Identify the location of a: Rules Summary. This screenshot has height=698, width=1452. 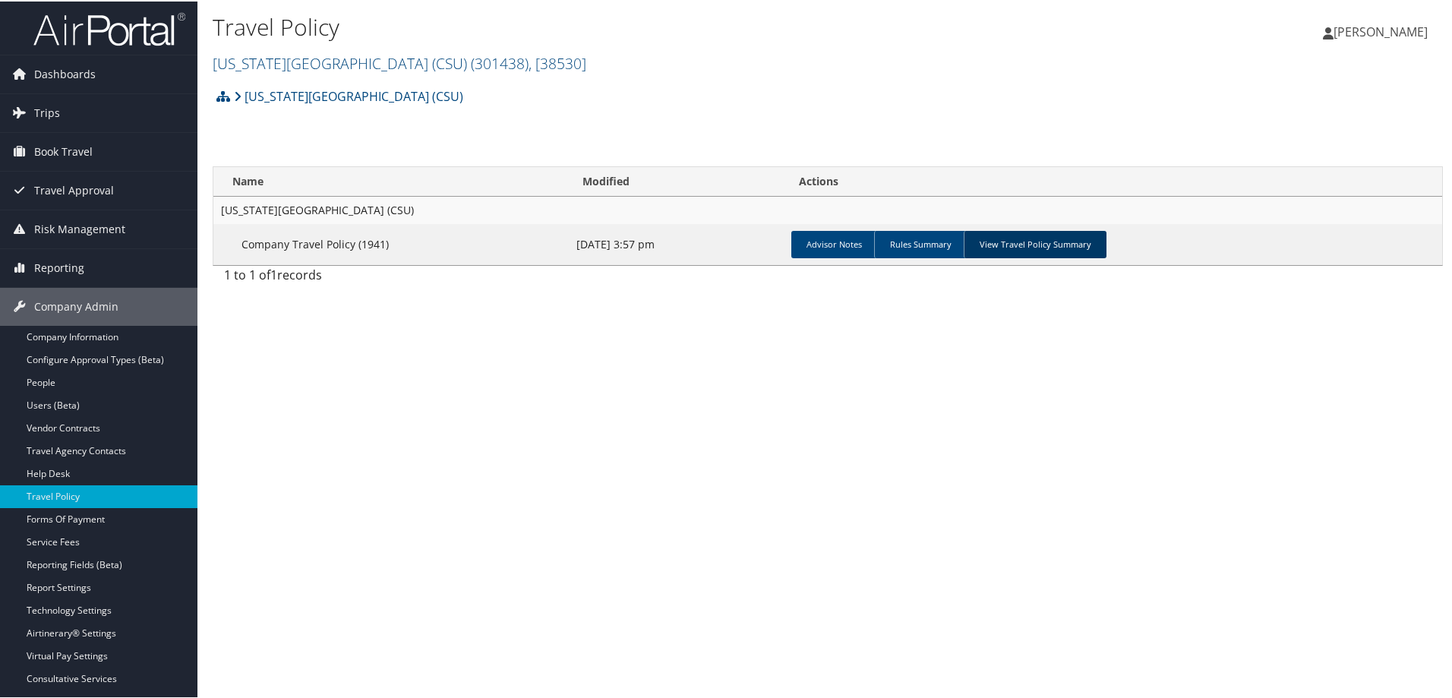
(921, 243).